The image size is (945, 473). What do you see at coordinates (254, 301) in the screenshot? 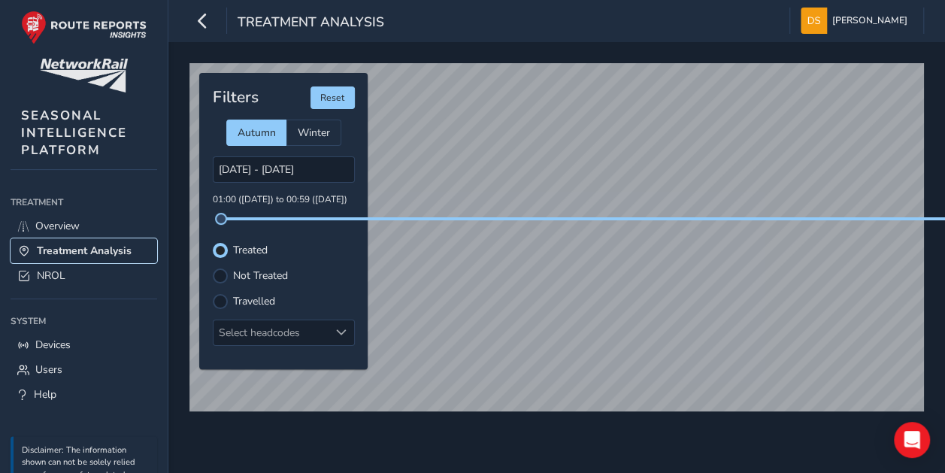
I see `label: Travelled` at bounding box center [254, 301].